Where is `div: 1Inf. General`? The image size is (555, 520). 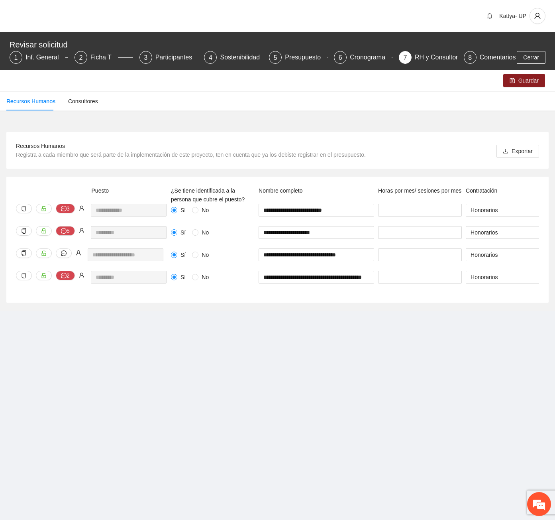 div: 1Inf. General is located at coordinates (39, 57).